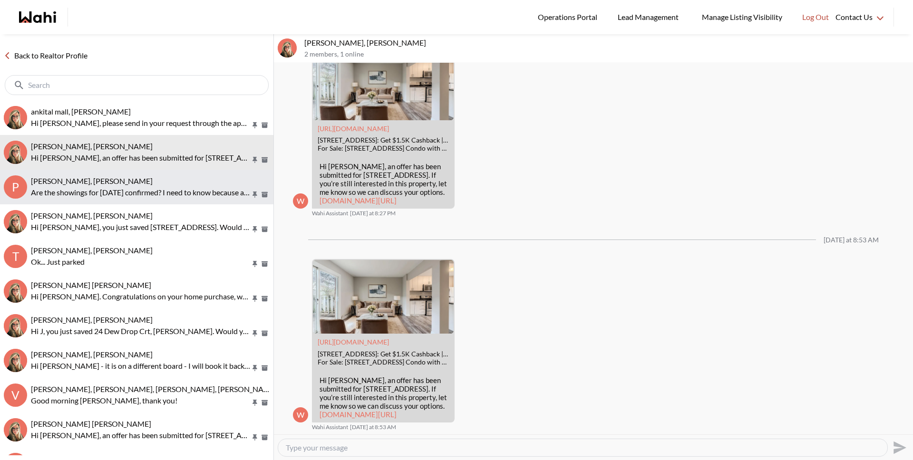  Describe the element at coordinates (15, 187) in the screenshot. I see `div: P` at that location.